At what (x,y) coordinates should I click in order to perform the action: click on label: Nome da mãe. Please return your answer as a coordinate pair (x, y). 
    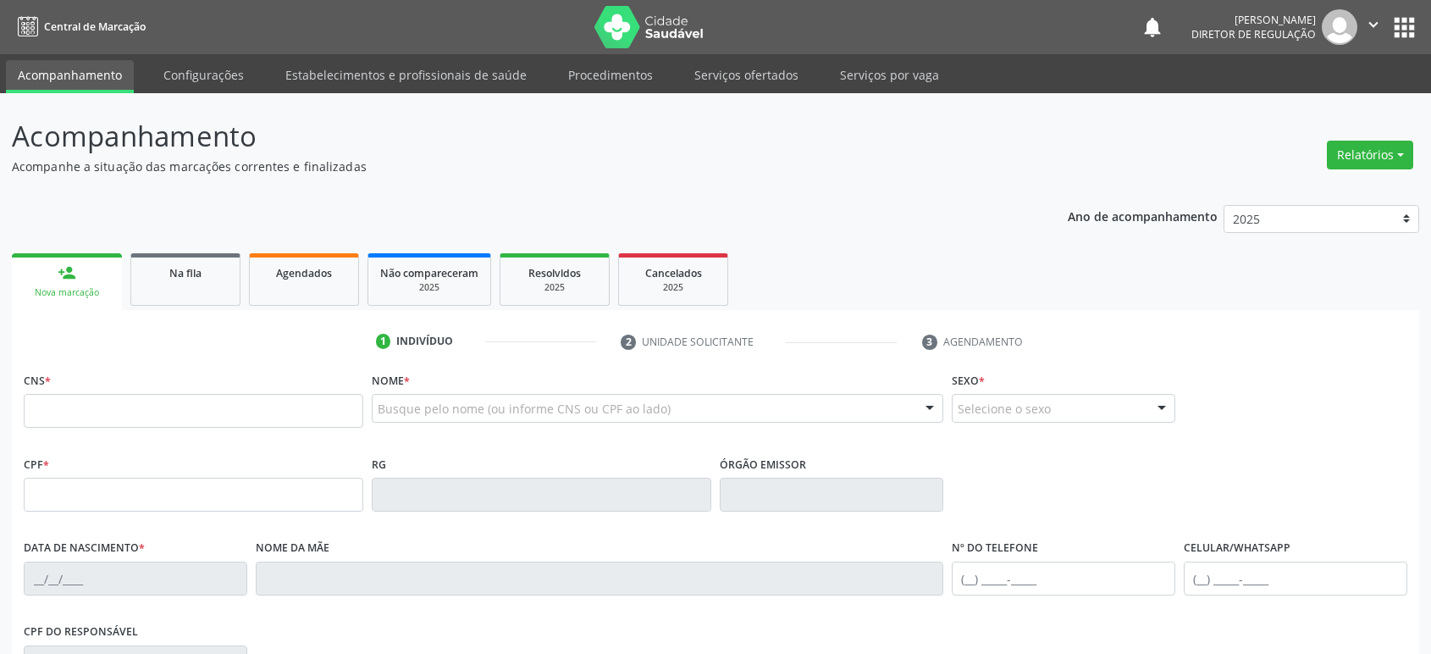
    Looking at the image, I should click on (292, 548).